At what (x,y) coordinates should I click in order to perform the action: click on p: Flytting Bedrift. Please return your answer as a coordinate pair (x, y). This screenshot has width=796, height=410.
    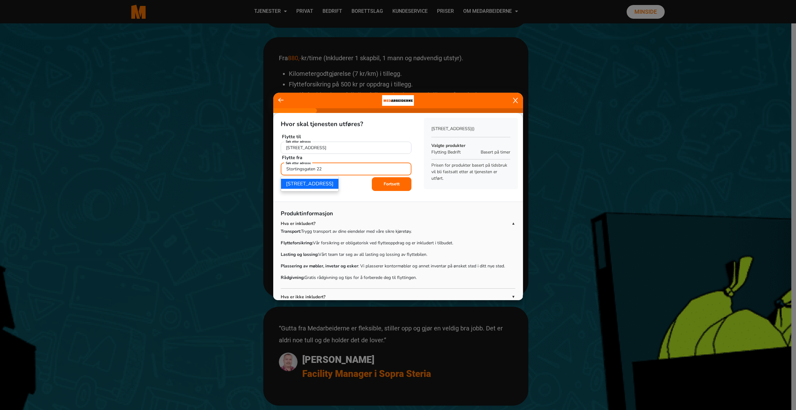
    Looking at the image, I should click on (455, 152).